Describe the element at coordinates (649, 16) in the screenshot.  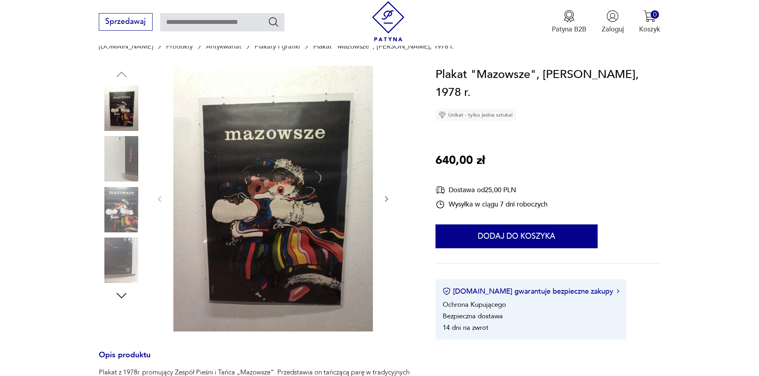
I see `img: Ikona koszyka` at that location.